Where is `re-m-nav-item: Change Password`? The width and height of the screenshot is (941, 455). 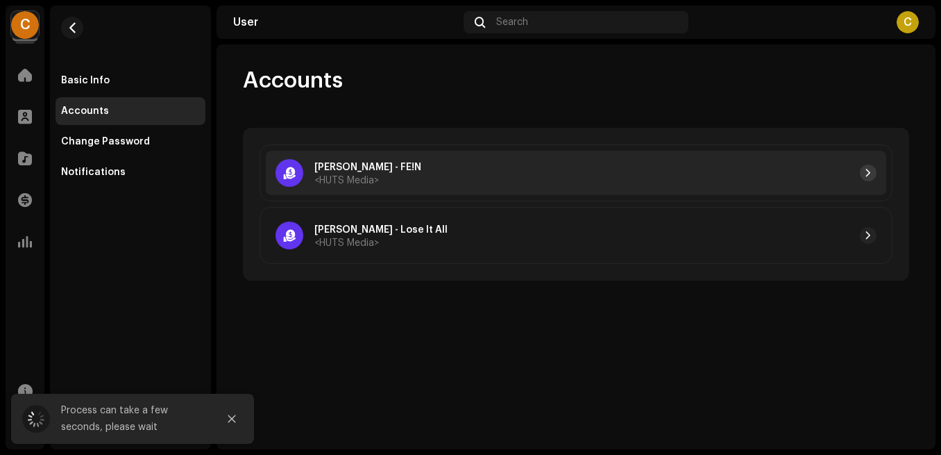
re-m-nav-item: Change Password is located at coordinates (131, 142).